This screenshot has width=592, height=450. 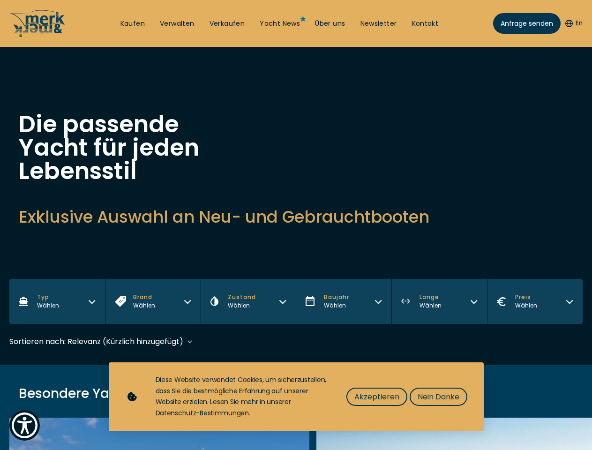 What do you see at coordinates (379, 24) in the screenshot?
I see `a: Newsletter` at bounding box center [379, 24].